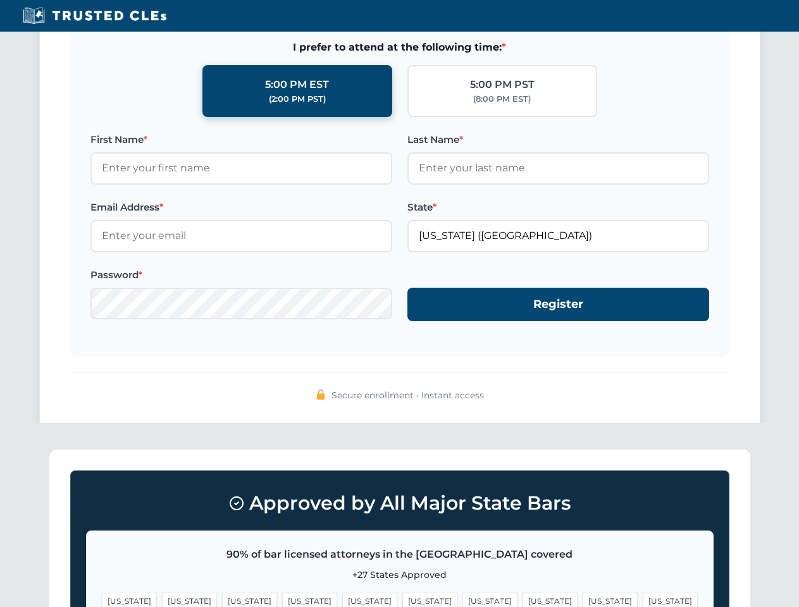  I want to click on div: (8:00 PM EST), so click(502, 99).